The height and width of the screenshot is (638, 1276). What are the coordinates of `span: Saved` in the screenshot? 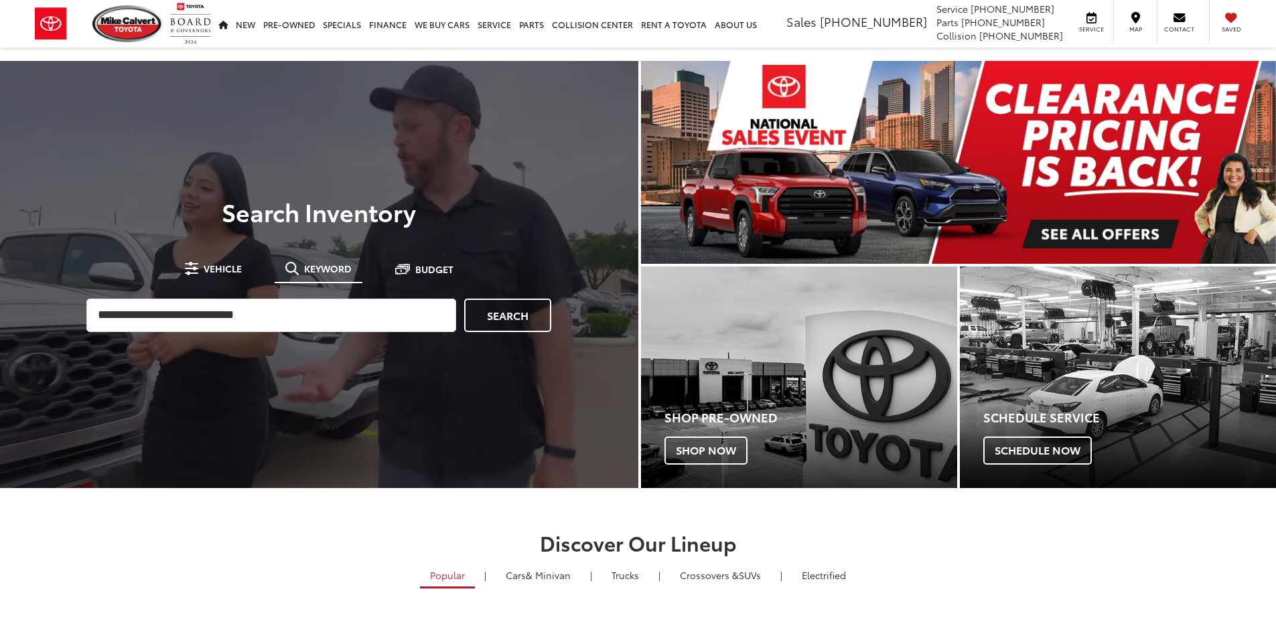 It's located at (1231, 29).